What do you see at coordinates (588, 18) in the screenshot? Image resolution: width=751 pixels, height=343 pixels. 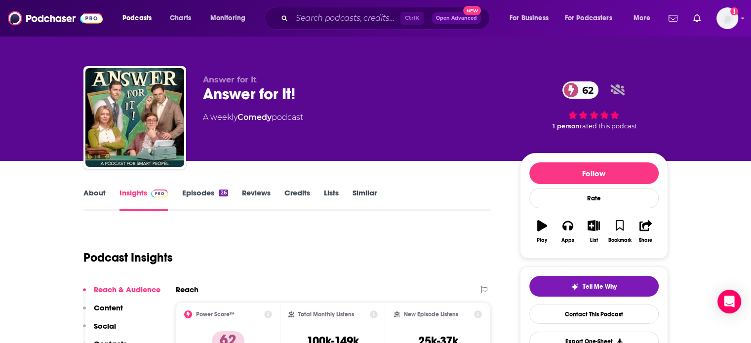 I see `span: For Podcasters` at bounding box center [588, 18].